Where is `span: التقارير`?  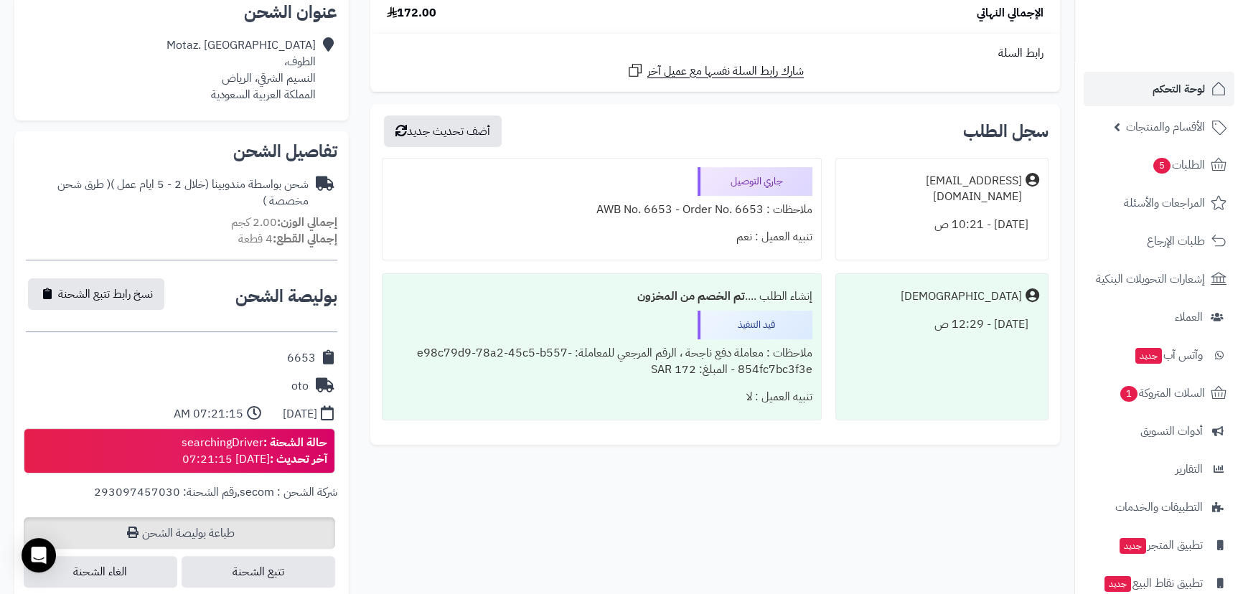
span: التقارير is located at coordinates (1189, 469).